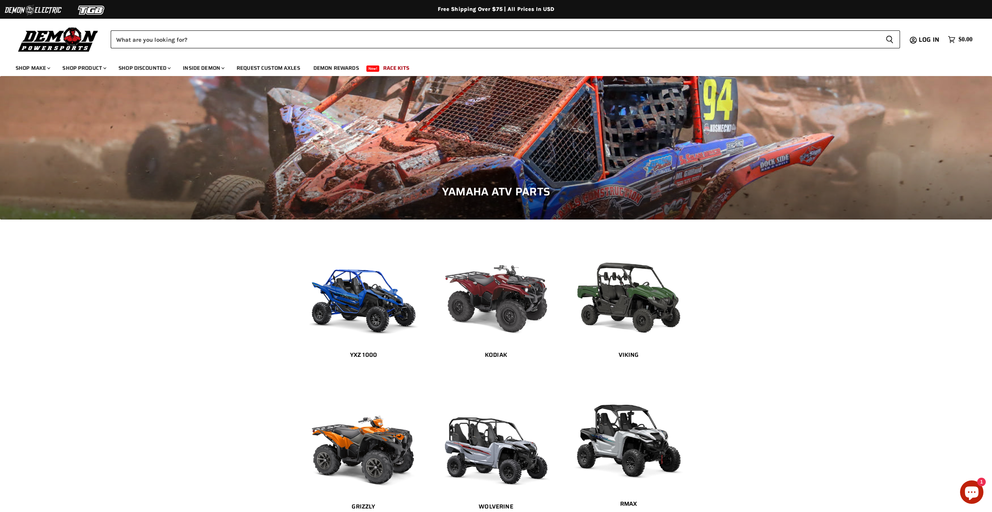  What do you see at coordinates (364, 355) in the screenshot?
I see `h2: YXZ 1000` at bounding box center [364, 355].